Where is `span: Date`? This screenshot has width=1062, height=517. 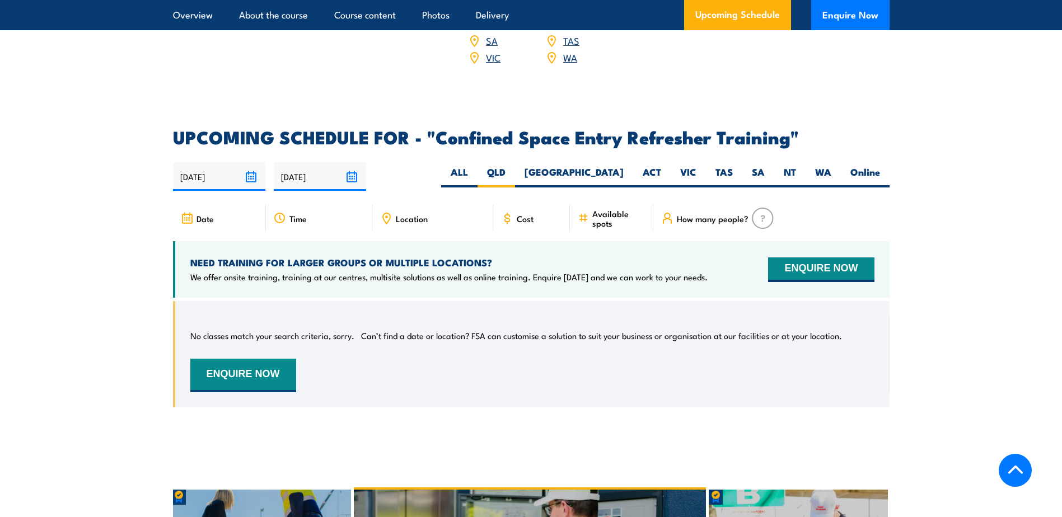
span: Date is located at coordinates (205, 218).